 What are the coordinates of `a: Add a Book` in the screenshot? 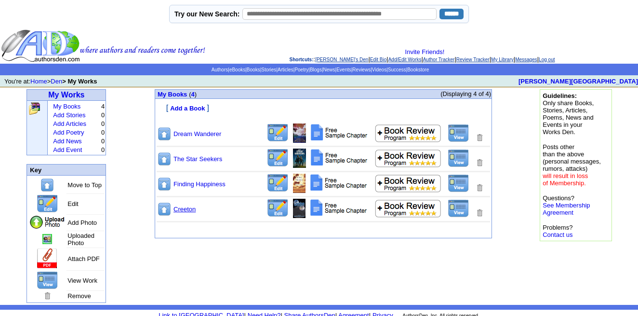 It's located at (188, 108).